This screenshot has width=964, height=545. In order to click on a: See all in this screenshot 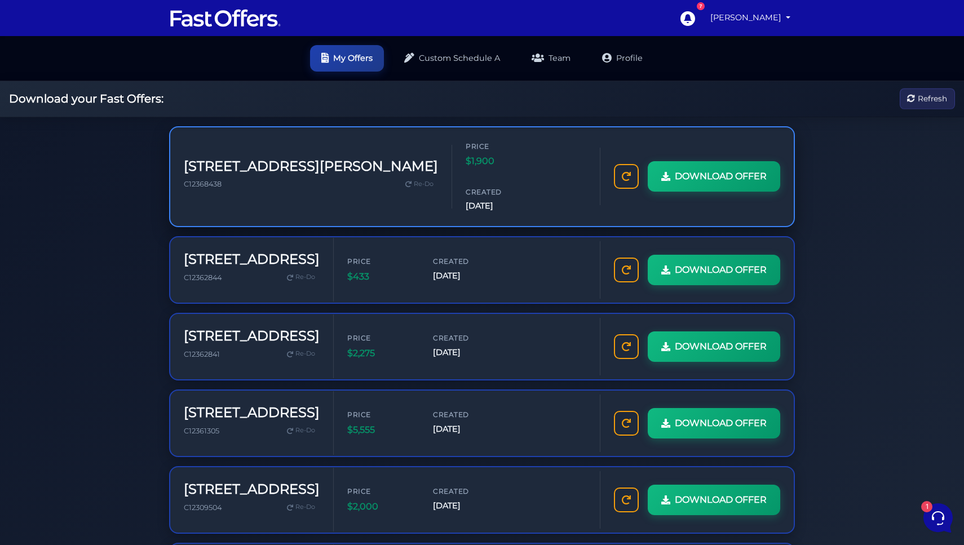, I will do `click(195, 68)`.